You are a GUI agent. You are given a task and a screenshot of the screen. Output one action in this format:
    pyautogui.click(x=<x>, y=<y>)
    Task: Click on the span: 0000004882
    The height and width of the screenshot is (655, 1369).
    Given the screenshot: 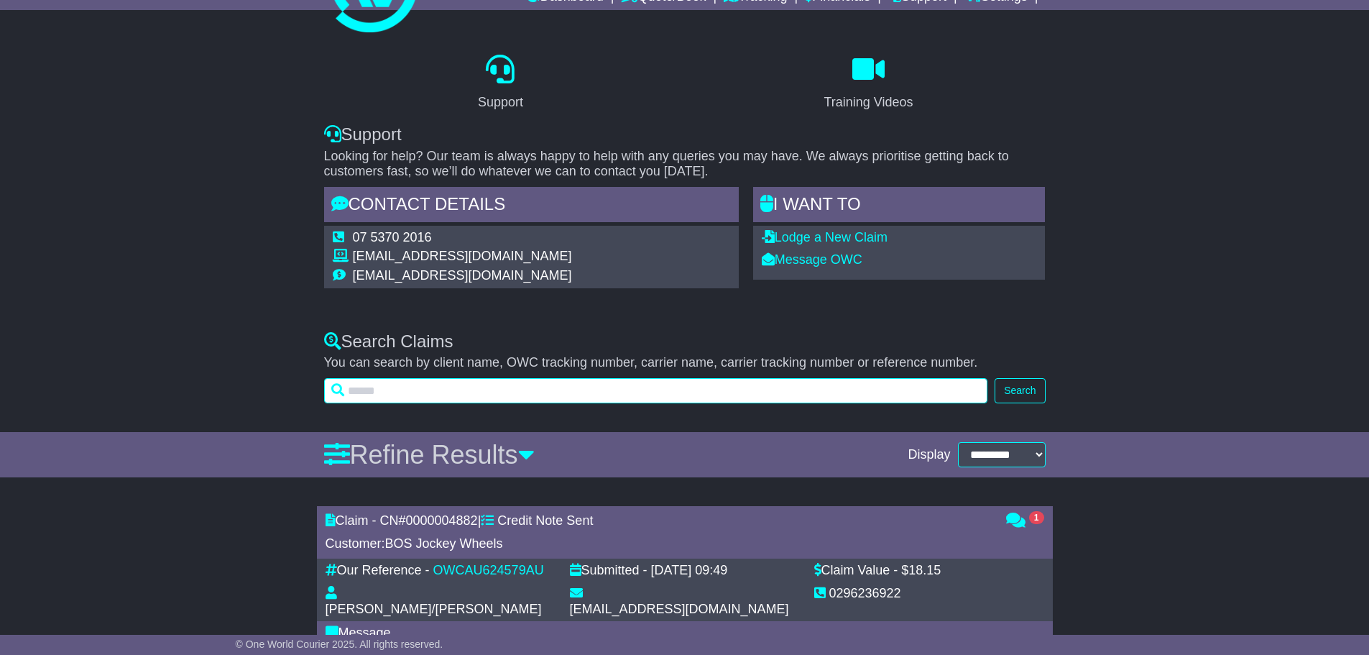 What is the action you would take?
    pyautogui.click(x=442, y=520)
    